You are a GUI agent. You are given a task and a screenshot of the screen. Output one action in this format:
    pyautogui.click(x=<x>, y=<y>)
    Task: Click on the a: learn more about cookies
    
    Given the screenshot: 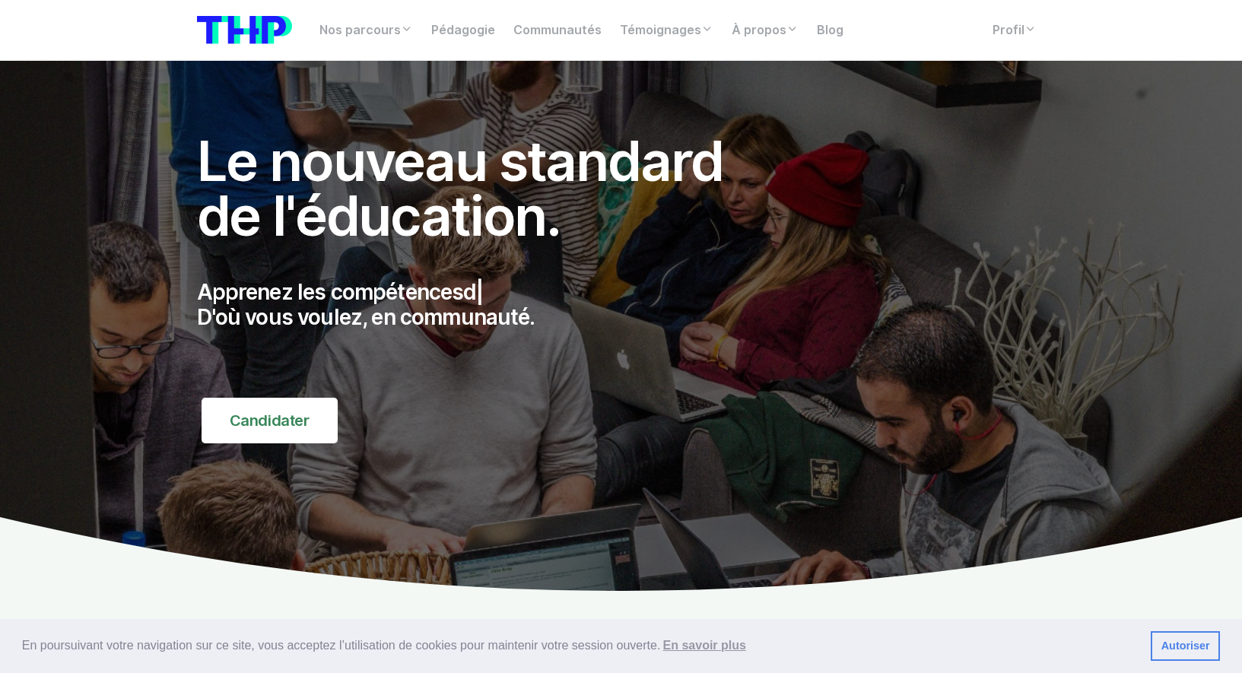 What is the action you would take?
    pyautogui.click(x=704, y=646)
    